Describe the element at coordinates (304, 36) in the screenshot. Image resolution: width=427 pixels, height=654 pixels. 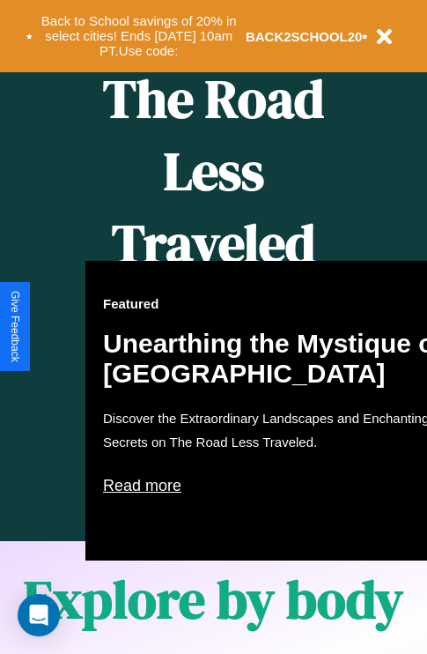
I see `b: BACK2SCHOOL20` at that location.